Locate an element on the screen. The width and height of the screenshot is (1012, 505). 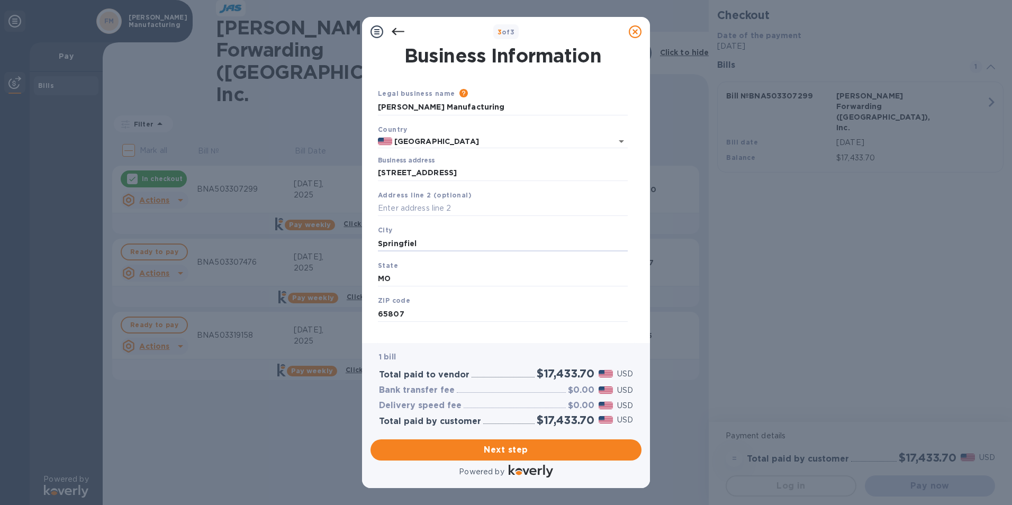
b: State is located at coordinates (388, 265).